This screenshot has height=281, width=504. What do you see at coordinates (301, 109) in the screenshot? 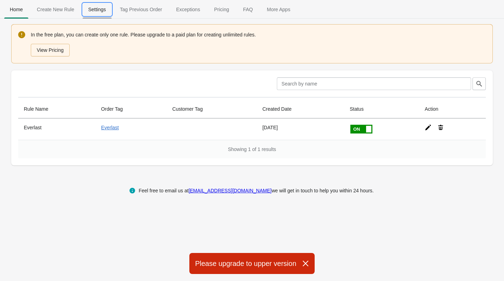
I see `th: Created Date` at bounding box center [301, 109].